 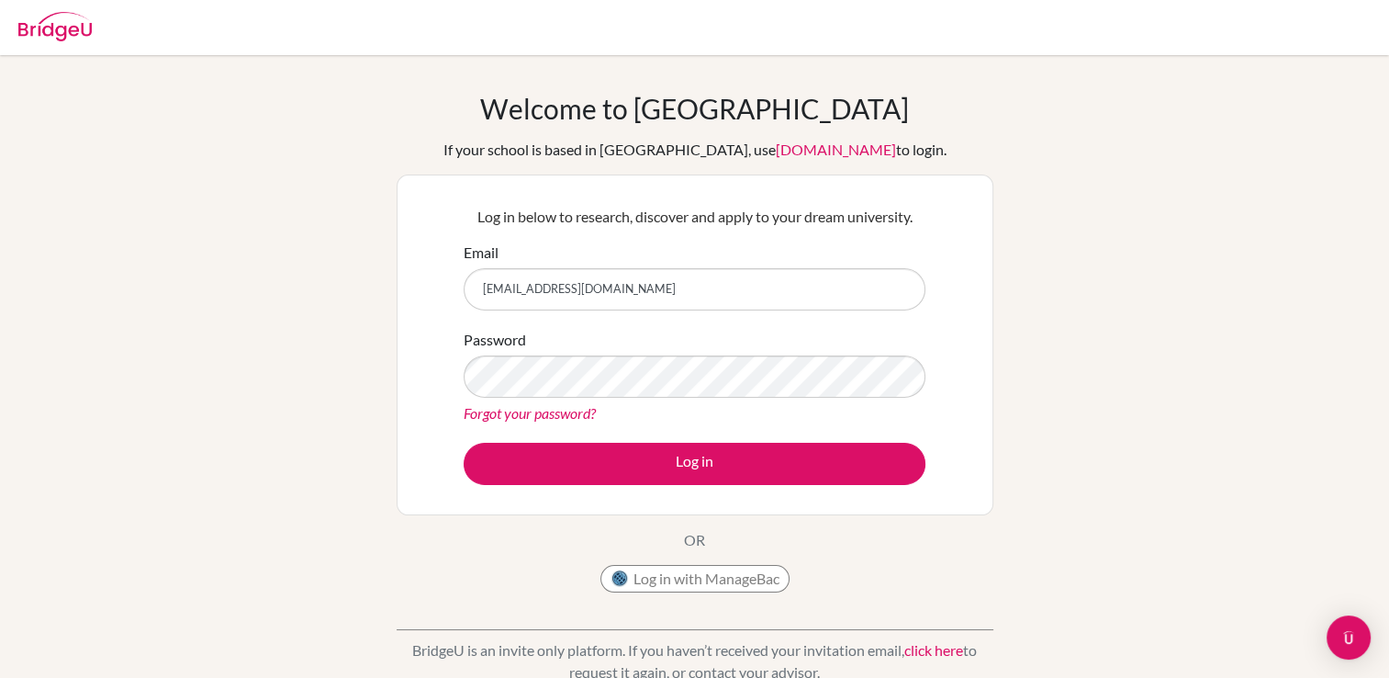 What do you see at coordinates (934, 649) in the screenshot?
I see `a: click here` at bounding box center [934, 649].